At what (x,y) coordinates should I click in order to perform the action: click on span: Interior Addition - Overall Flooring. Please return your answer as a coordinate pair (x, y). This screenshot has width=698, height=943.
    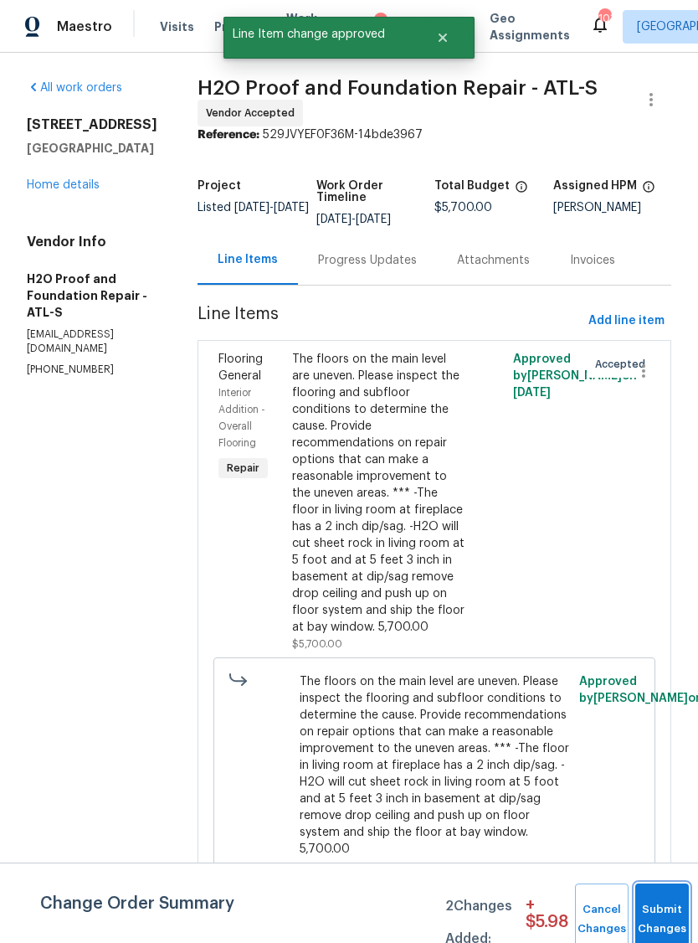
    Looking at the image, I should click on (242, 418).